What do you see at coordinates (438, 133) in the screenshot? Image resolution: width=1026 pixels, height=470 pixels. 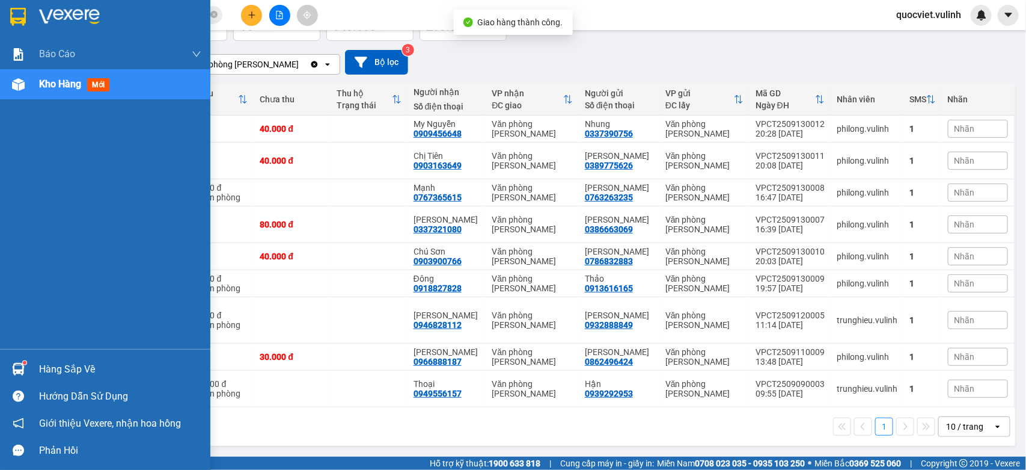 I see `div: 0909456648` at bounding box center [438, 133].